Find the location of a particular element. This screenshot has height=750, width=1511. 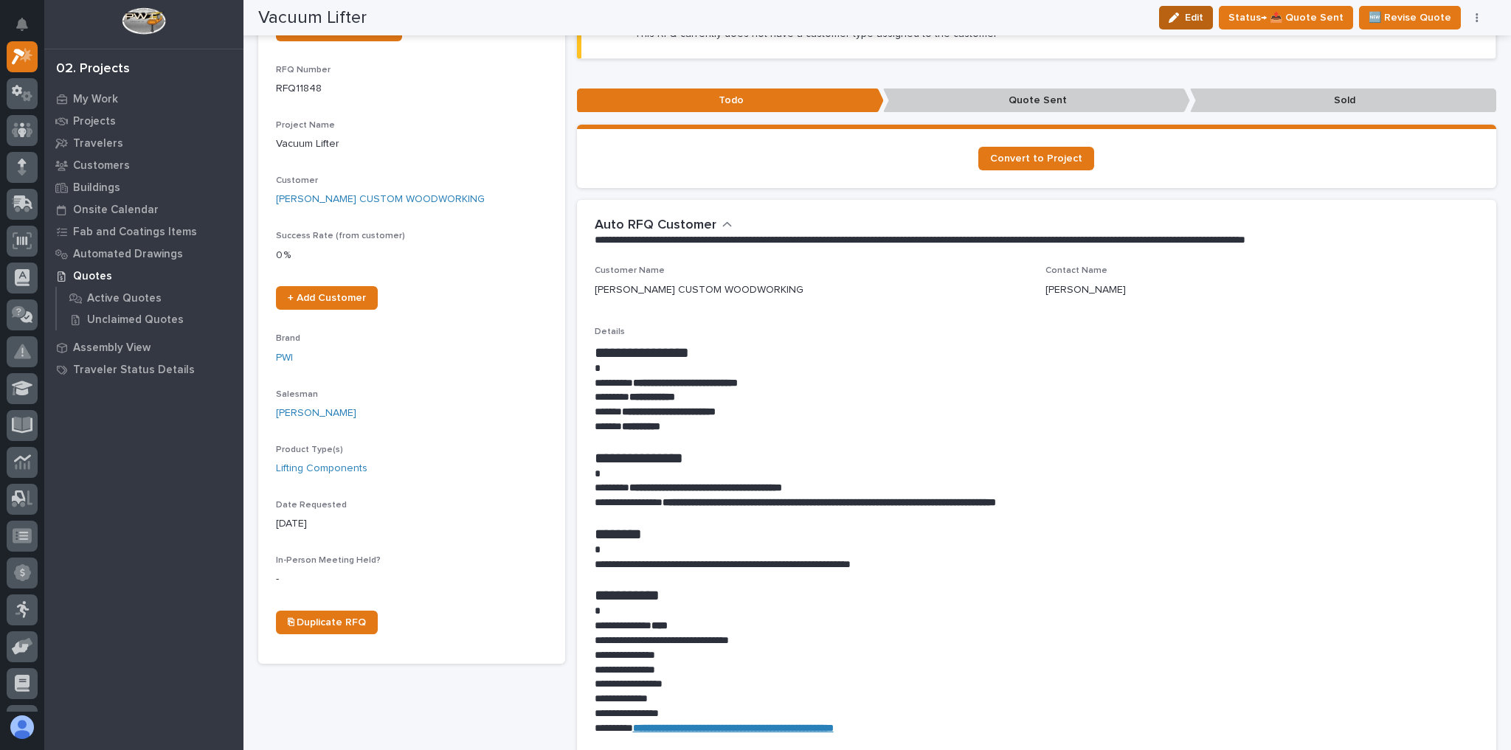

span: RFQ Number is located at coordinates (303, 70).